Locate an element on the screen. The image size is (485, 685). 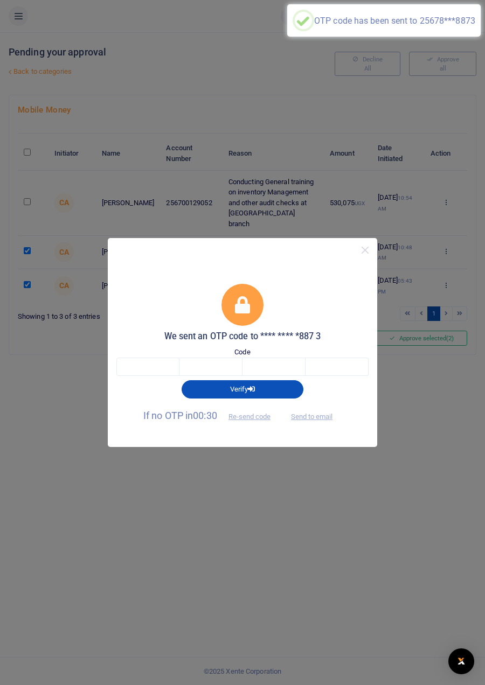
label: Code is located at coordinates (242, 352).